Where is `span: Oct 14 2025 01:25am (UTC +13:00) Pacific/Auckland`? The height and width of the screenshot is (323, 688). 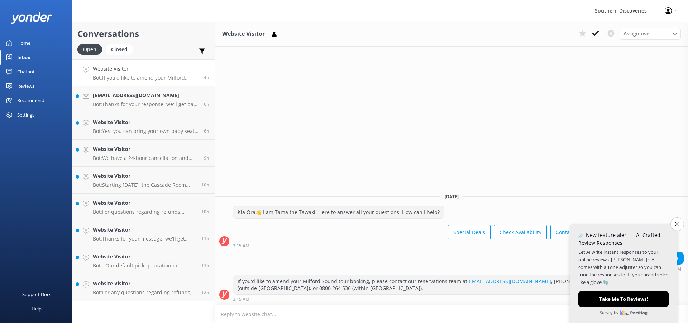 span: Oct 14 2025 01:25am (UTC +13:00) Pacific/Auckland is located at coordinates (206, 104).